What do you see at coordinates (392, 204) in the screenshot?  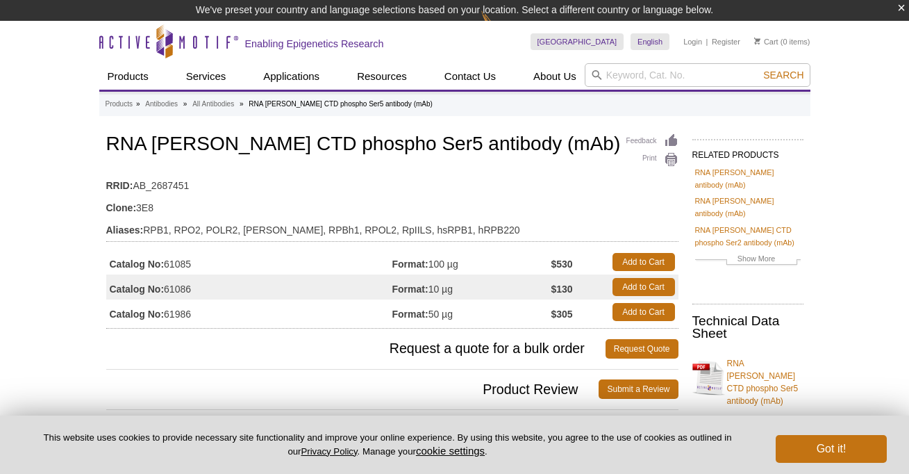 I see `td: 3E8` at bounding box center [392, 204].